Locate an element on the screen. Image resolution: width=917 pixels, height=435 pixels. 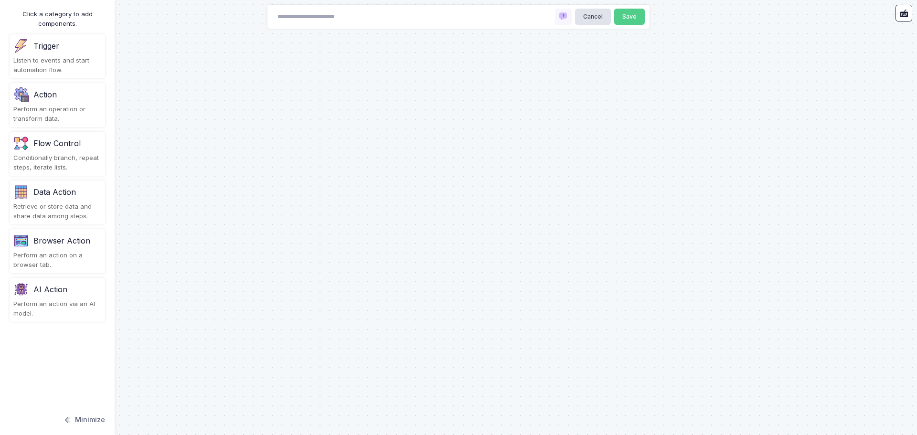
div: AI Action is located at coordinates (50, 290).